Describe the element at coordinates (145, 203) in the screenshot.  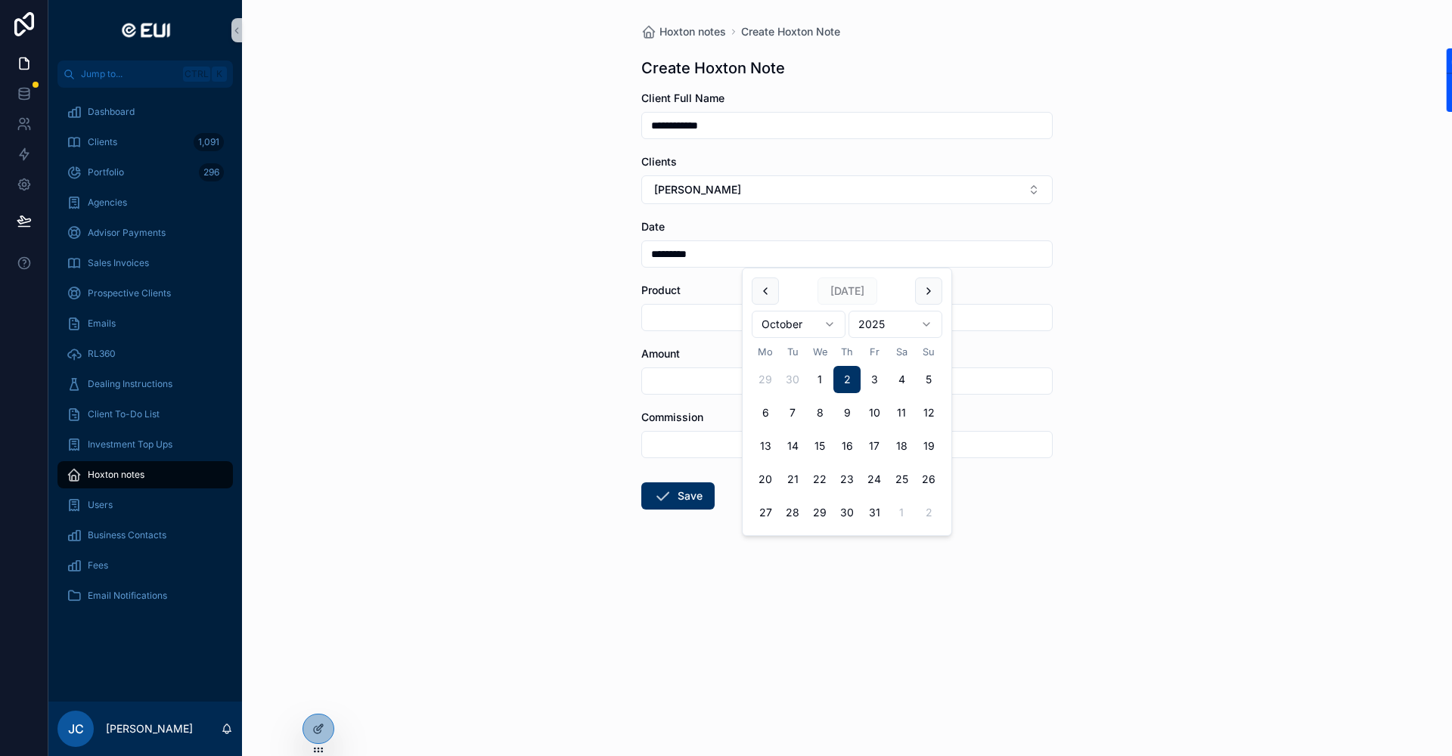
I see `a: Agencies` at that location.